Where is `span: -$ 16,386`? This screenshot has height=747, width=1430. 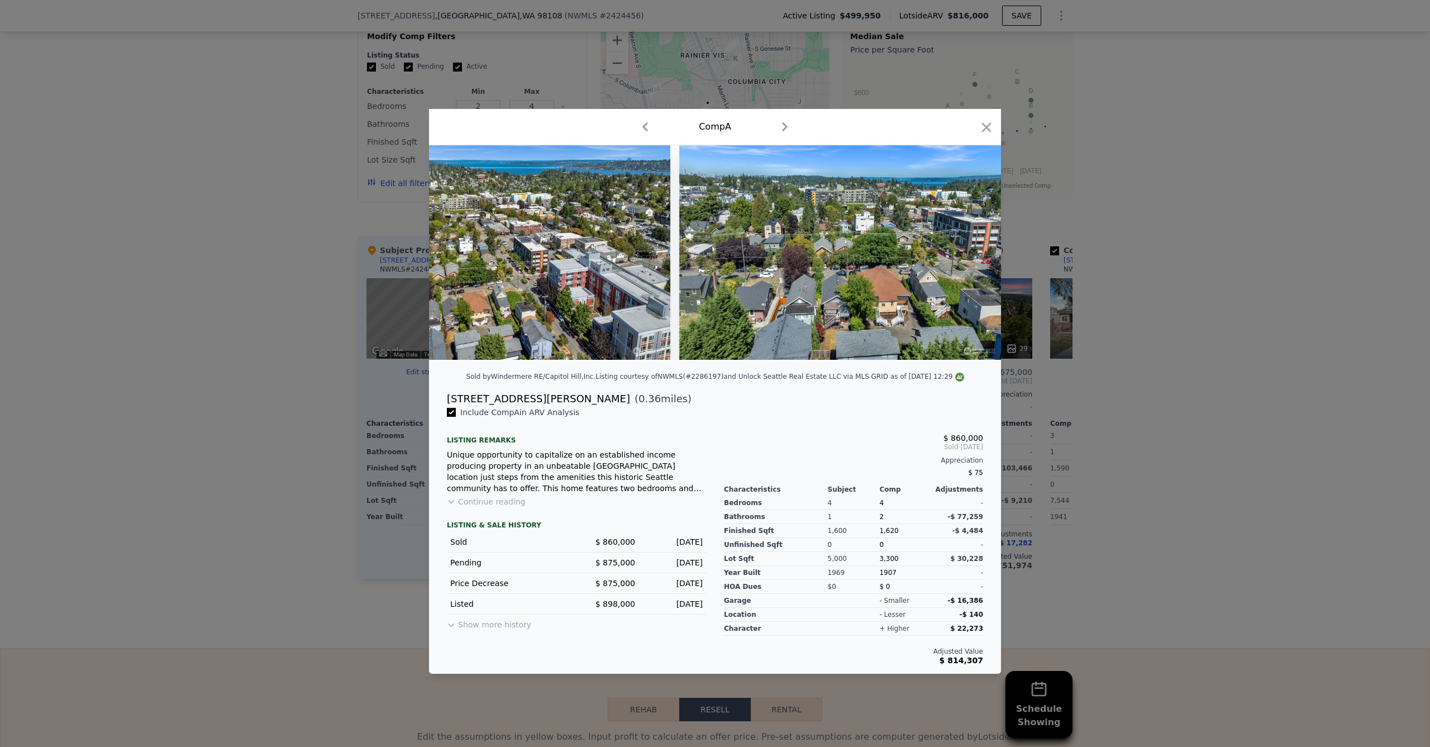
span: -$ 16,386 is located at coordinates (965, 601).